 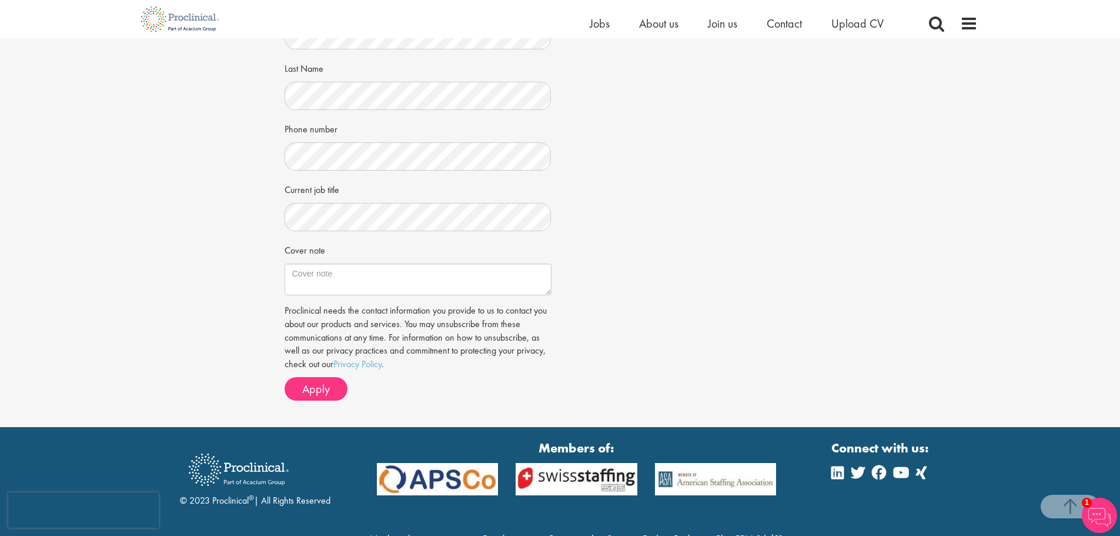 I want to click on span: 1, so click(x=1087, y=502).